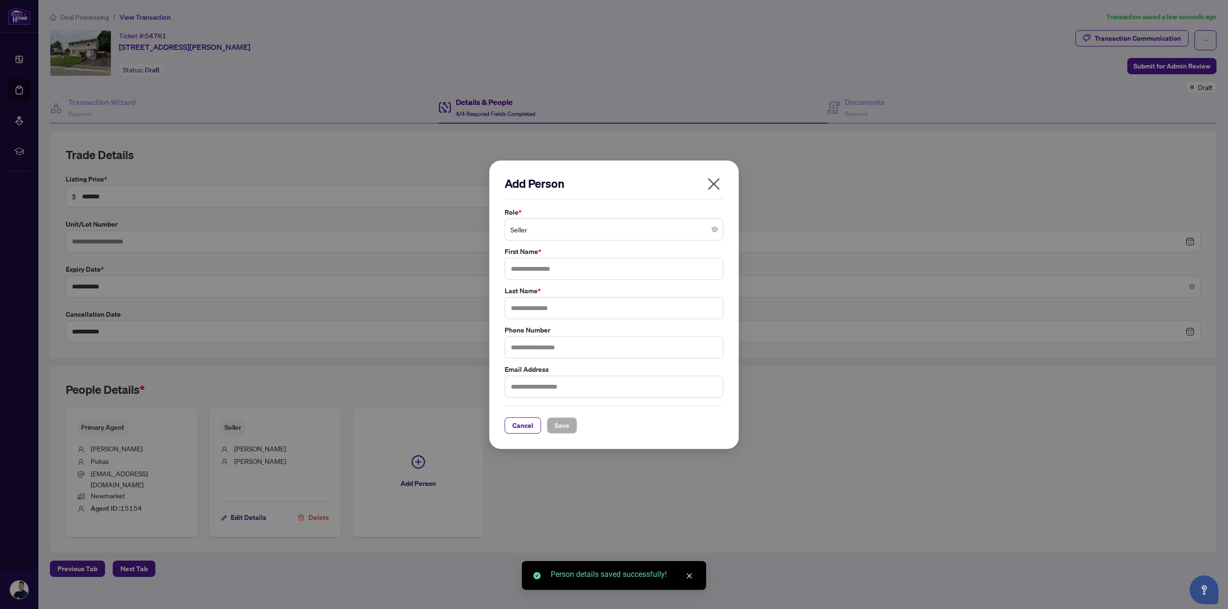 Image resolution: width=1228 pixels, height=609 pixels. What do you see at coordinates (523, 425) in the screenshot?
I see `span: Cancel` at bounding box center [523, 425].